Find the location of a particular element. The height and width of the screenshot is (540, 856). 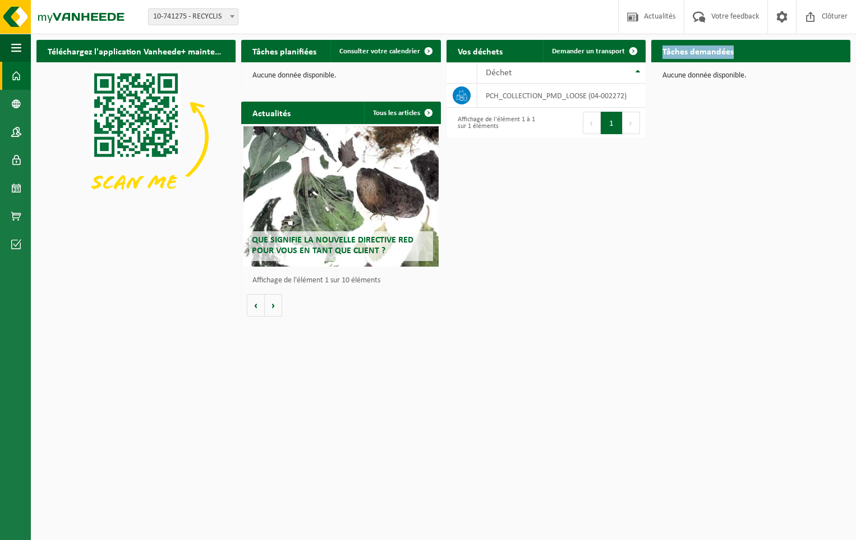

span: 10-741275 - RECYCLIS is located at coordinates (193, 17).